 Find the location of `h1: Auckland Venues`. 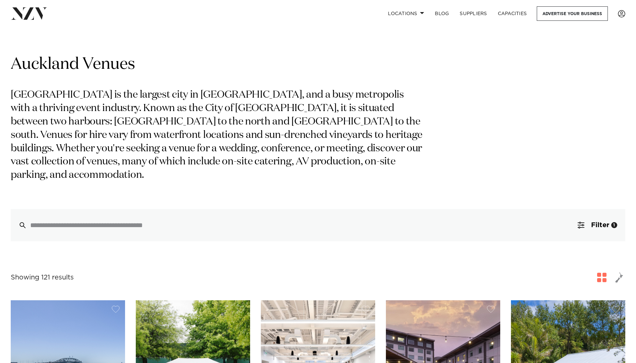

h1: Auckland Venues is located at coordinates (318, 64).